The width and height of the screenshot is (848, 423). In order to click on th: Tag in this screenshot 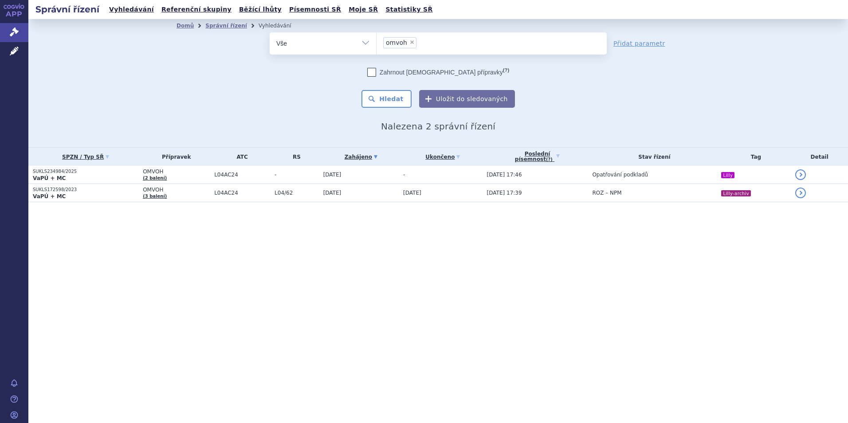, I will do `click(754, 157)`.